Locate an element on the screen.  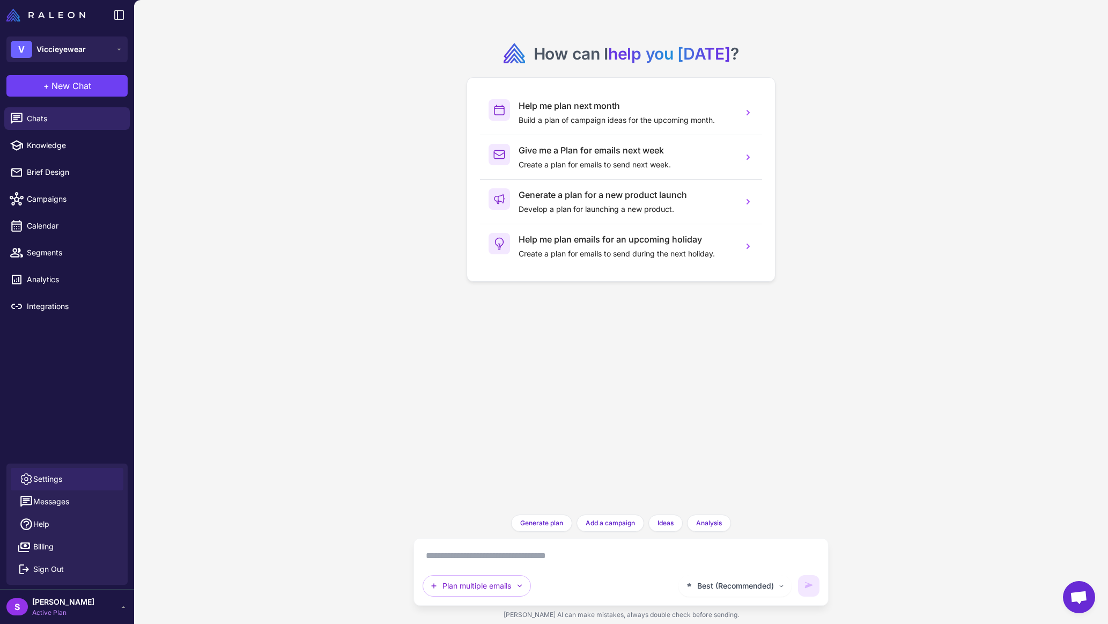
a: Help is located at coordinates (67, 524).